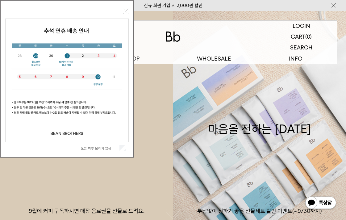 The image size is (346, 220). I want to click on p: INFO, so click(295, 58).